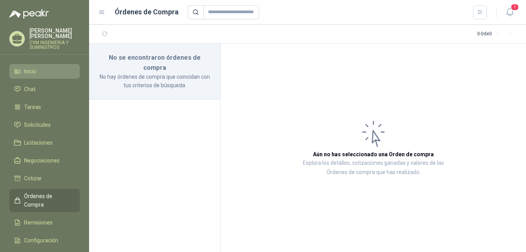  Describe the element at coordinates (38, 222) in the screenshot. I see `span: Remisiones` at that location.